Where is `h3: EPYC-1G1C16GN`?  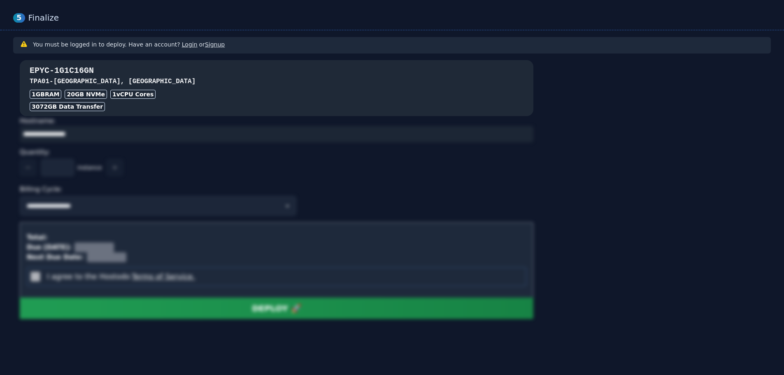 h3: EPYC-1G1C16GN is located at coordinates (277, 71).